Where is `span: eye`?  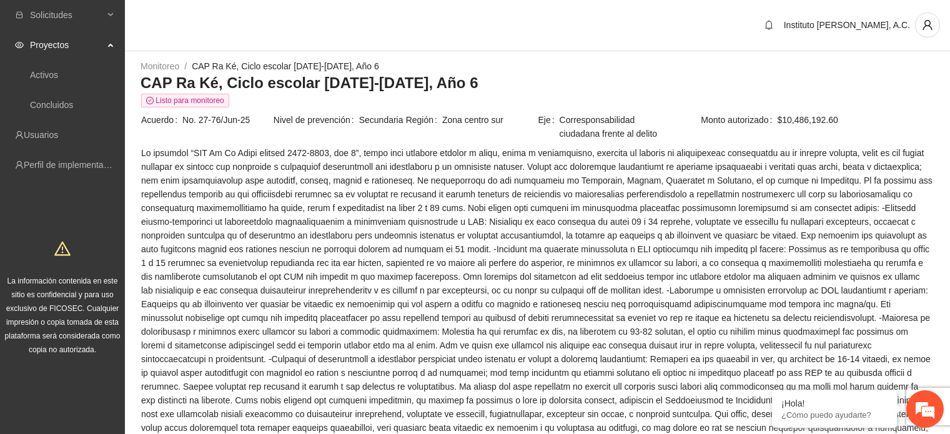 span: eye is located at coordinates (19, 45).